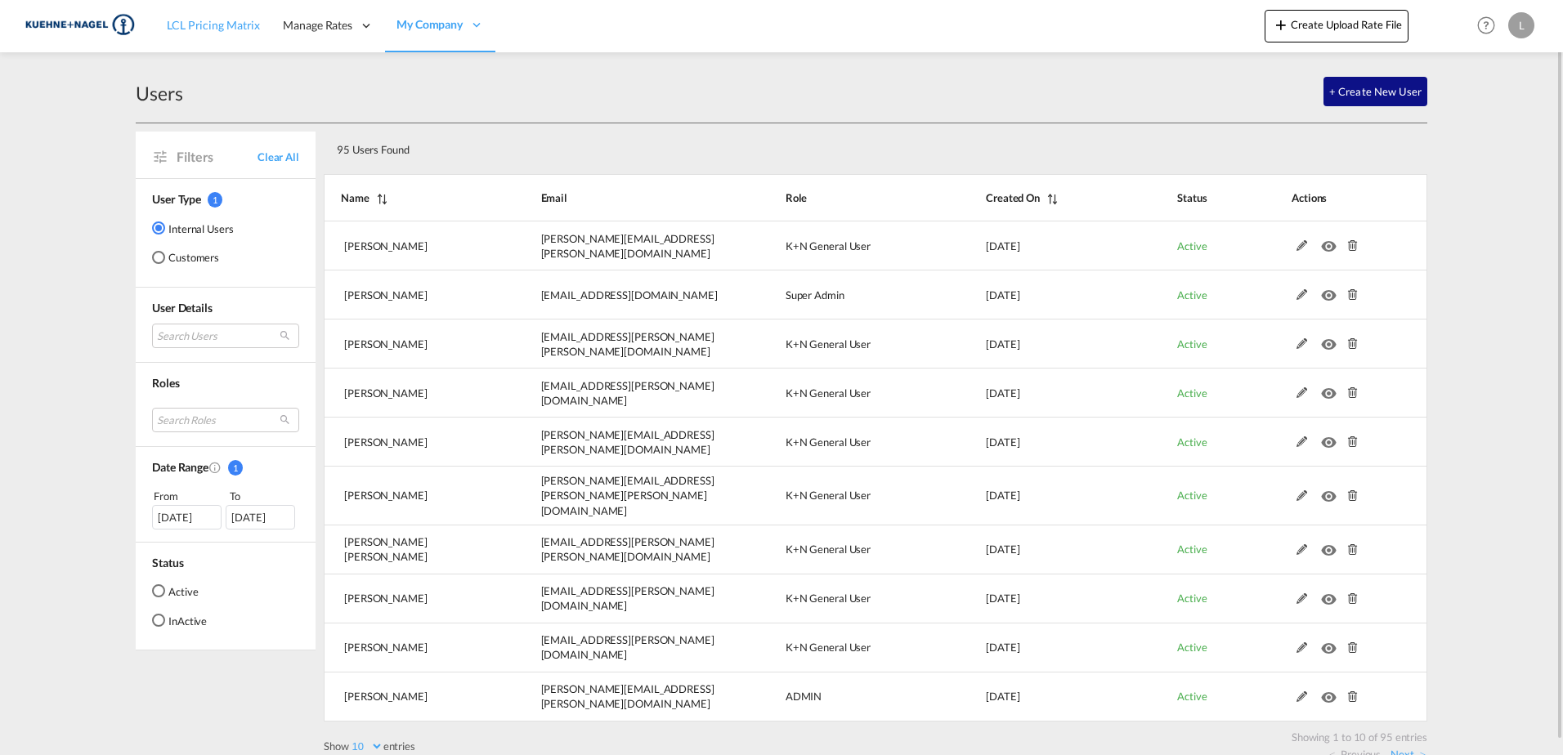  Describe the element at coordinates (1490, 26) in the screenshot. I see `div: Help` at that location.